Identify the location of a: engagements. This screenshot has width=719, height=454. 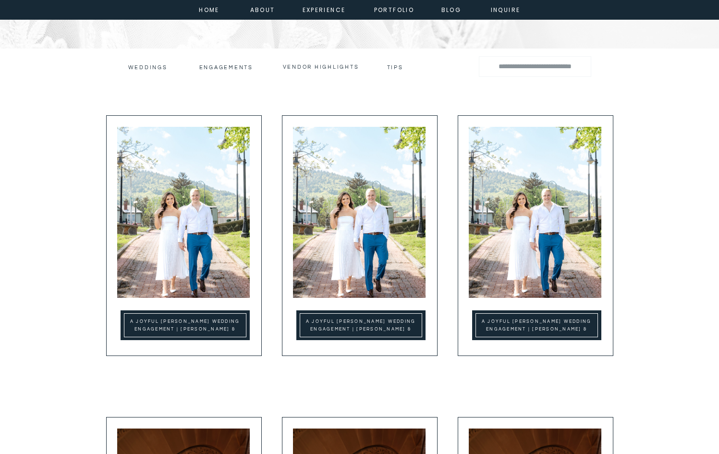
(227, 67).